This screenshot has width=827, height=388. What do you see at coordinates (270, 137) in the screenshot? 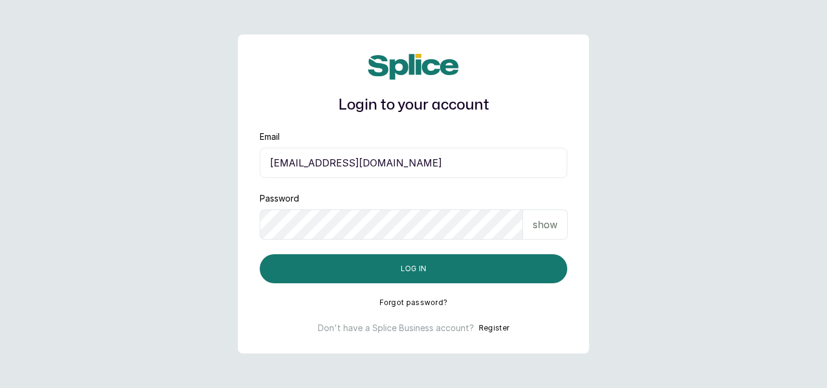
I see `label: Email` at bounding box center [270, 137].